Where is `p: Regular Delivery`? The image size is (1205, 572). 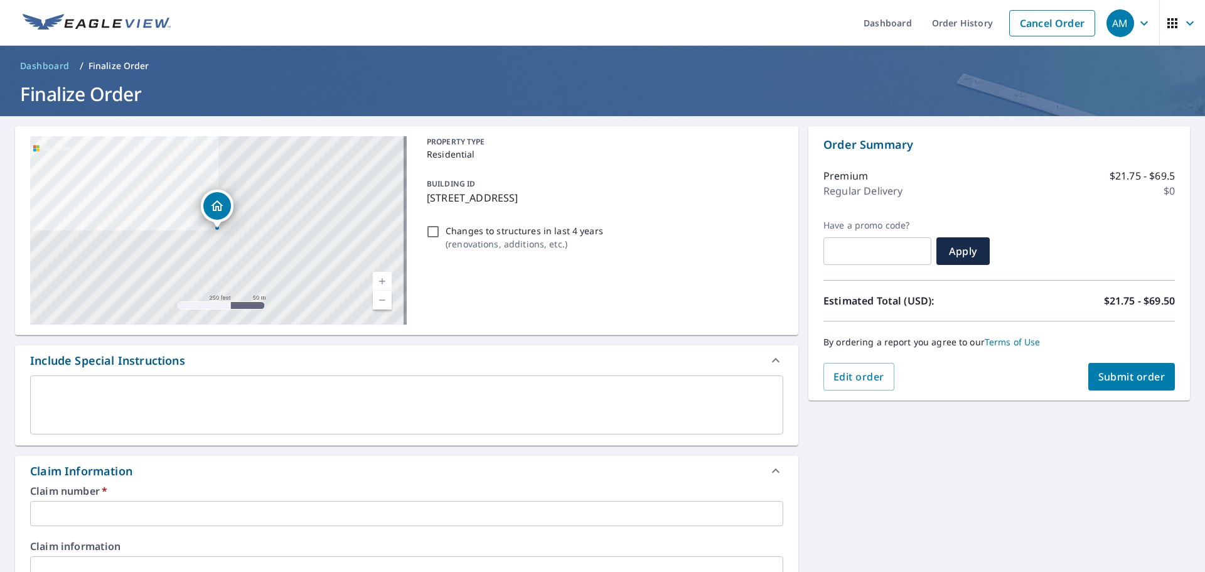 p: Regular Delivery is located at coordinates (863, 191).